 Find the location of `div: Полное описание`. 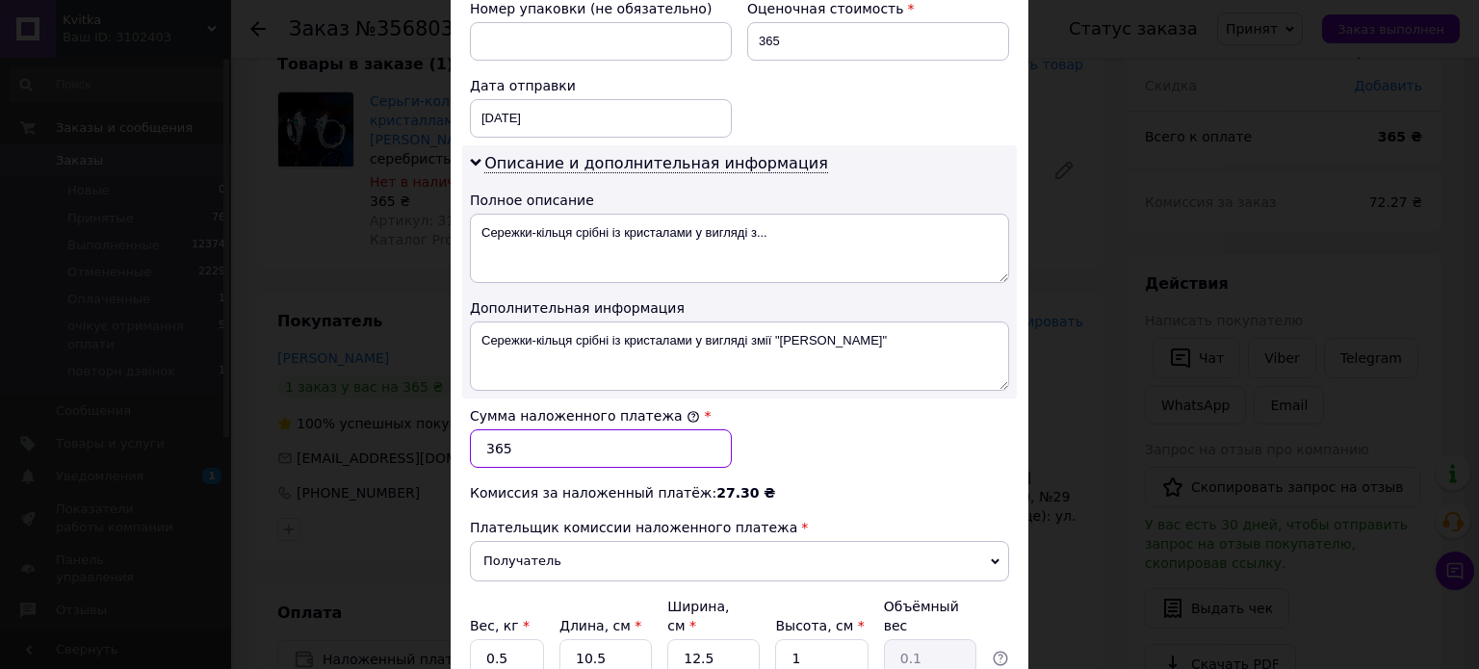

div: Полное описание is located at coordinates (739, 200).